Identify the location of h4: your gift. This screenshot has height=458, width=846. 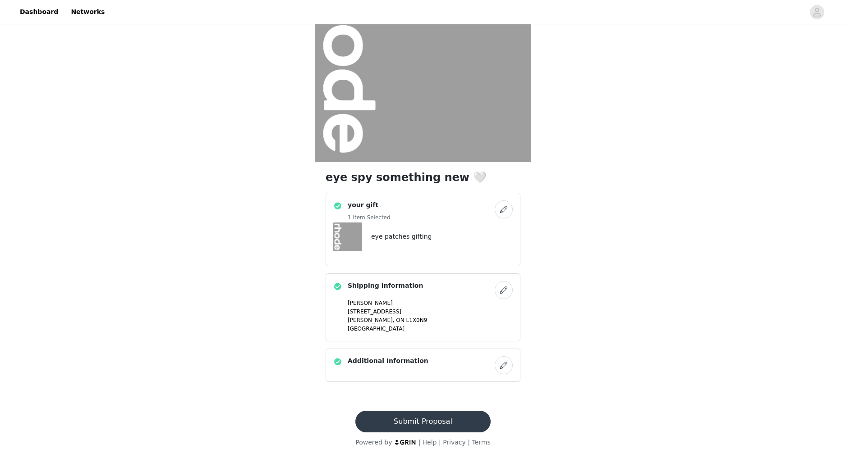
(369, 205).